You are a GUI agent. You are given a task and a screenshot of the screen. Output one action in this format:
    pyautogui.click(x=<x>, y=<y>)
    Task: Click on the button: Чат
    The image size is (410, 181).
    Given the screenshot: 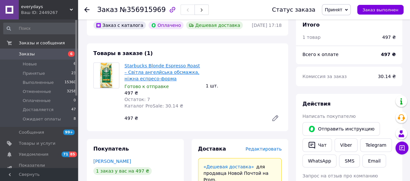 What is the action you would take?
    pyautogui.click(x=317, y=145)
    